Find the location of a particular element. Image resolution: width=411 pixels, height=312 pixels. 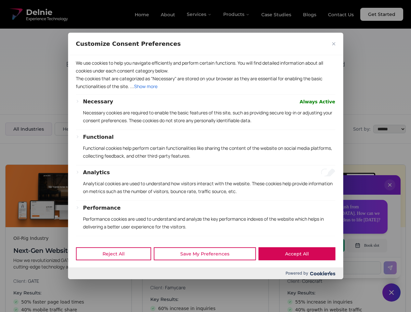

span: Customize Consent Preferences is located at coordinates (128, 44).